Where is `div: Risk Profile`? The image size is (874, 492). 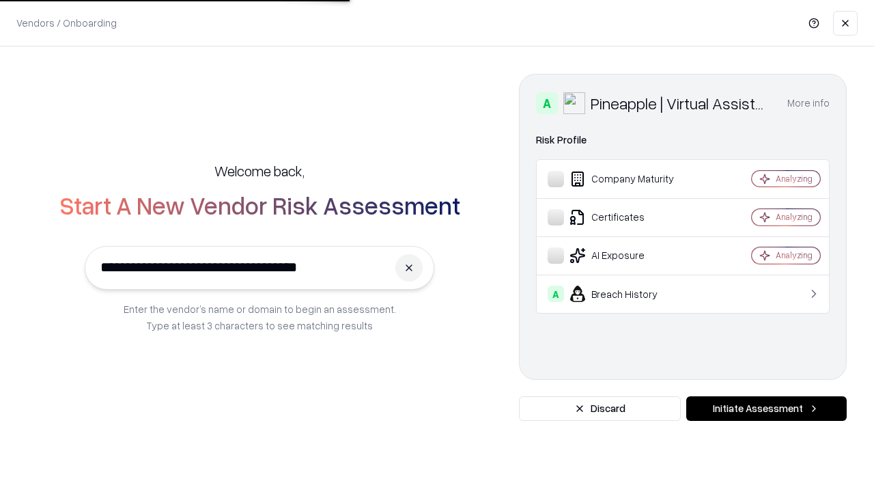
div: Risk Profile is located at coordinates (683, 140).